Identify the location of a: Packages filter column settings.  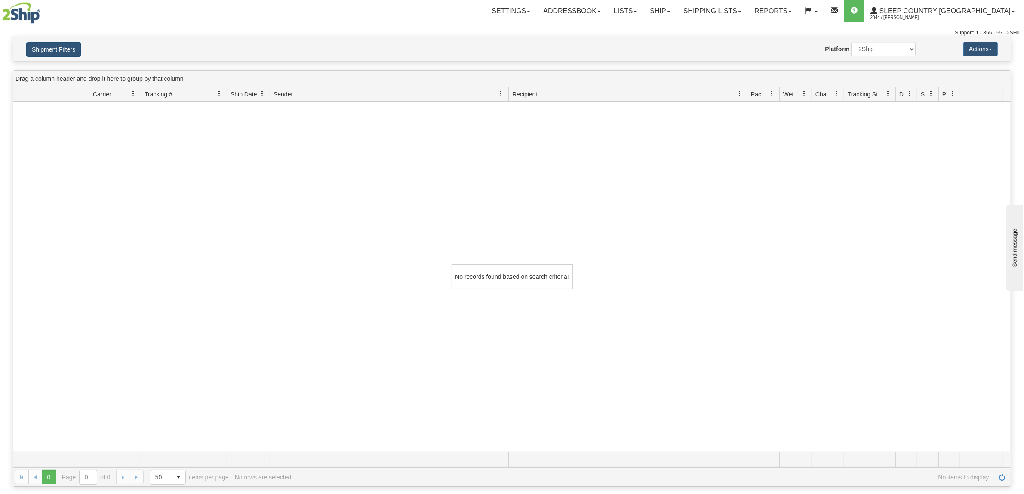
(772, 94).